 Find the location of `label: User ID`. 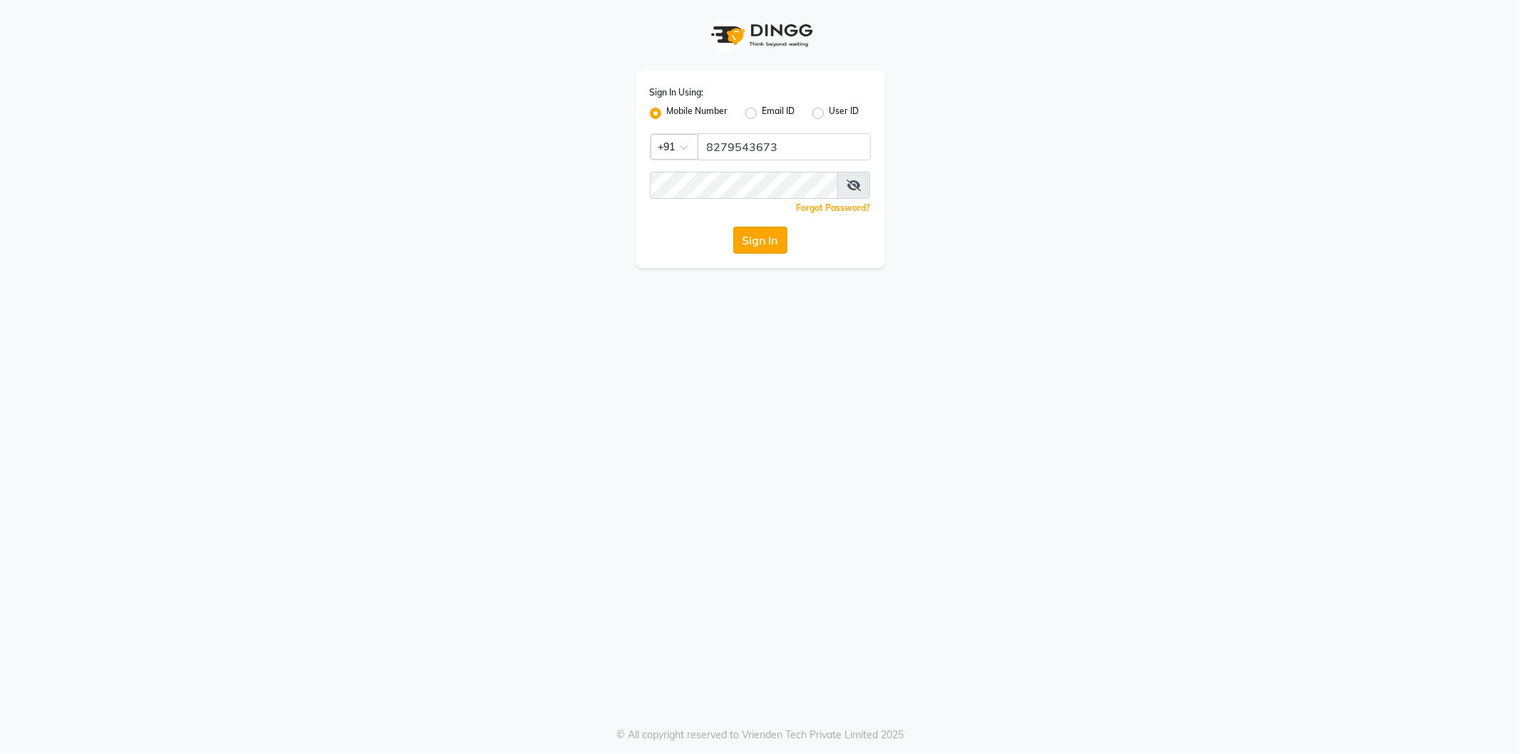

label: User ID is located at coordinates (844, 113).